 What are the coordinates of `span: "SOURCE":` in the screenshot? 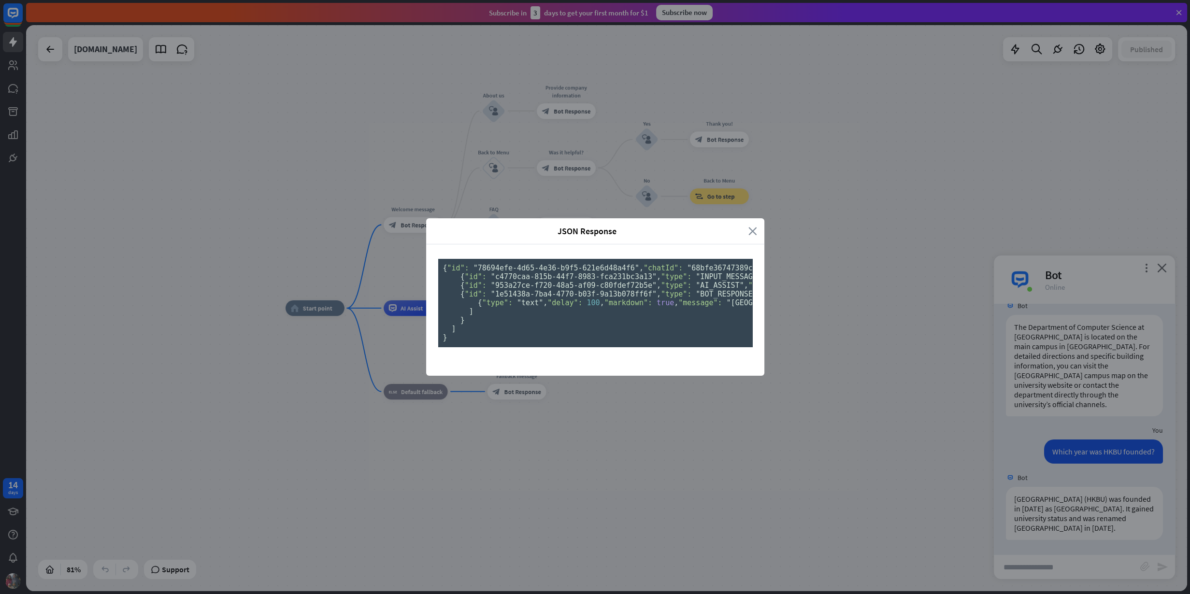 It's located at (768, 285).